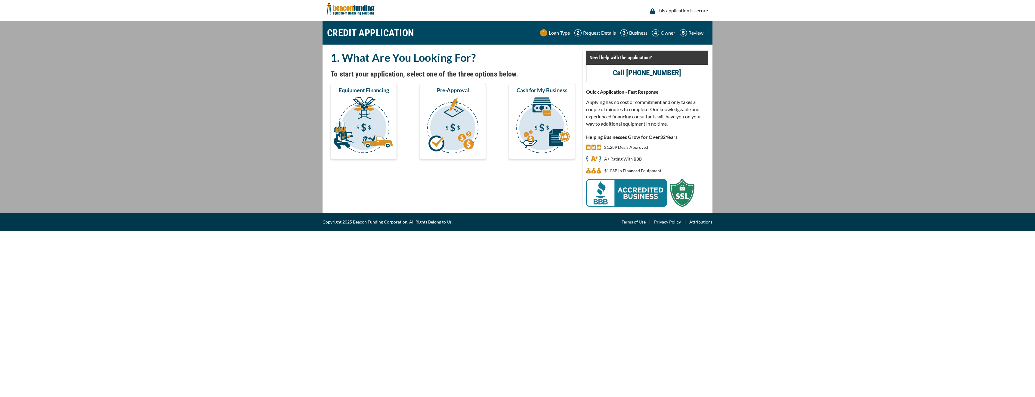  What do you see at coordinates (683, 33) in the screenshot?
I see `img: Step 5` at bounding box center [683, 33].